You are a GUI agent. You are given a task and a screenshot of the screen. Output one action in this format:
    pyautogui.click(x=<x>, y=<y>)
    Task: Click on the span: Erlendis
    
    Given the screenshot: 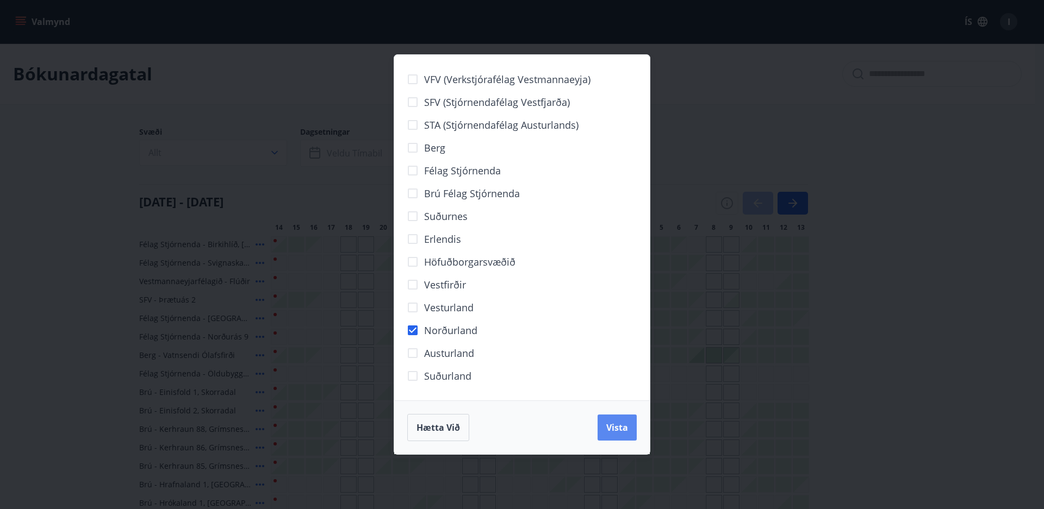 What is the action you would take?
    pyautogui.click(x=442, y=239)
    